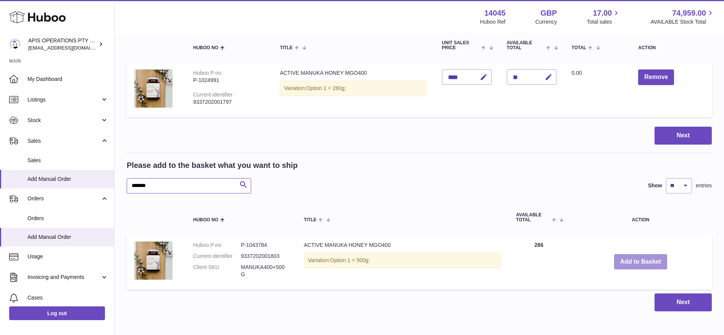 Image resolution: width=724 pixels, height=335 pixels. Describe the element at coordinates (603, 17) in the screenshot. I see `a: 17.00 Total sales` at that location.